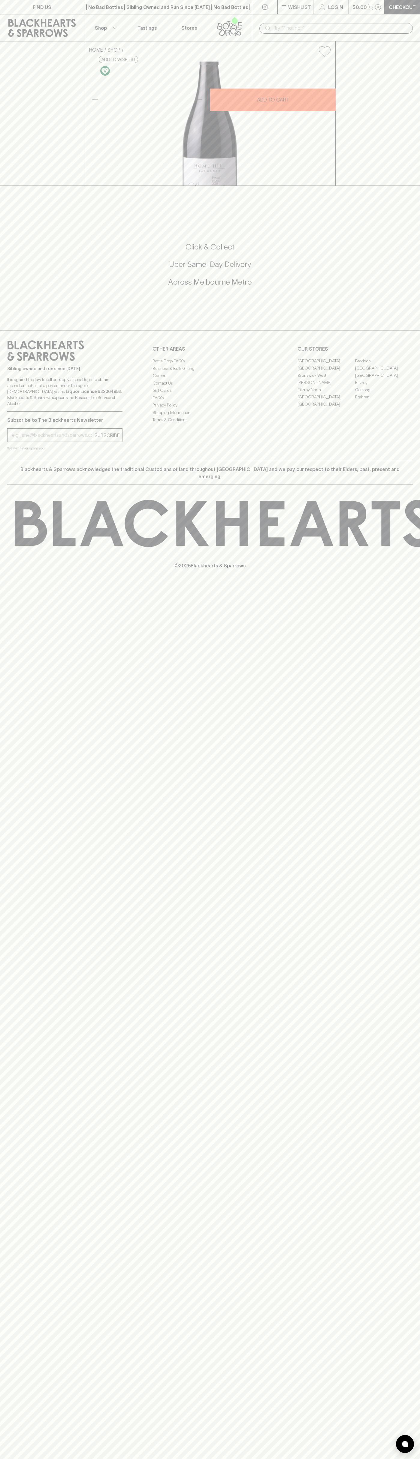 The height and width of the screenshot is (1459, 420). Describe the element at coordinates (384, 390) in the screenshot. I see `a: Geelong` at that location.